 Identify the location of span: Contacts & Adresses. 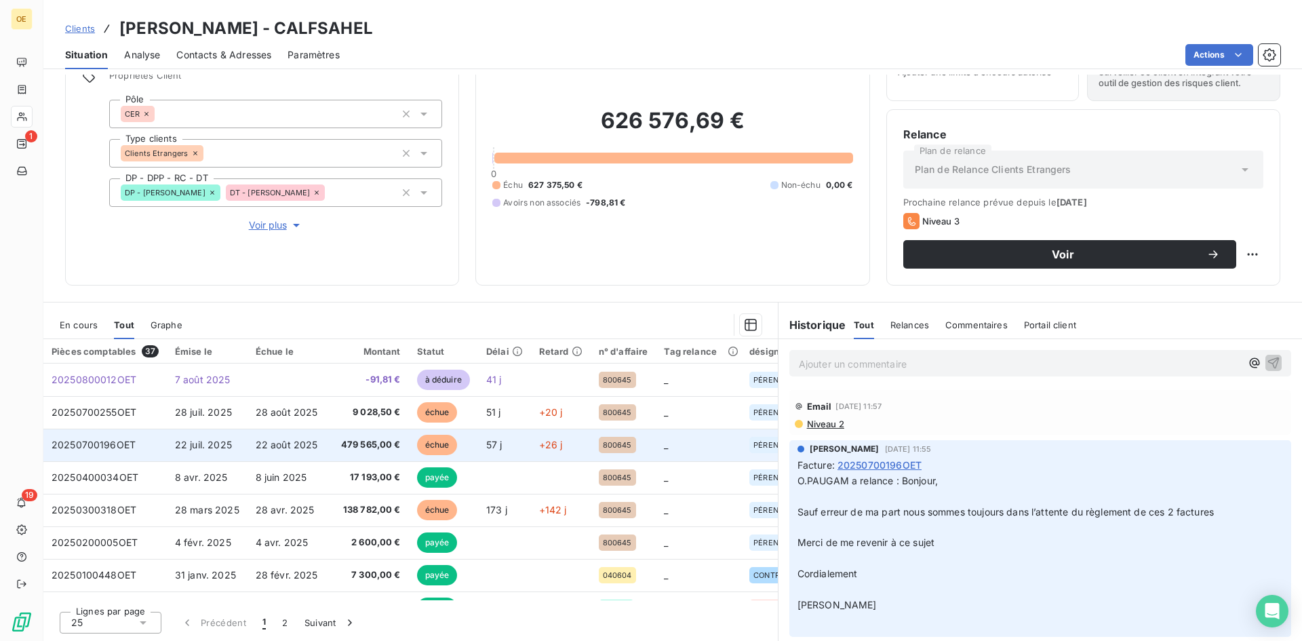
(224, 55).